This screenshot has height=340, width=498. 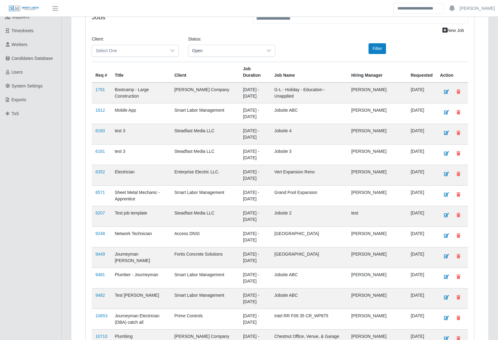 I want to click on a: 9207, so click(x=100, y=213).